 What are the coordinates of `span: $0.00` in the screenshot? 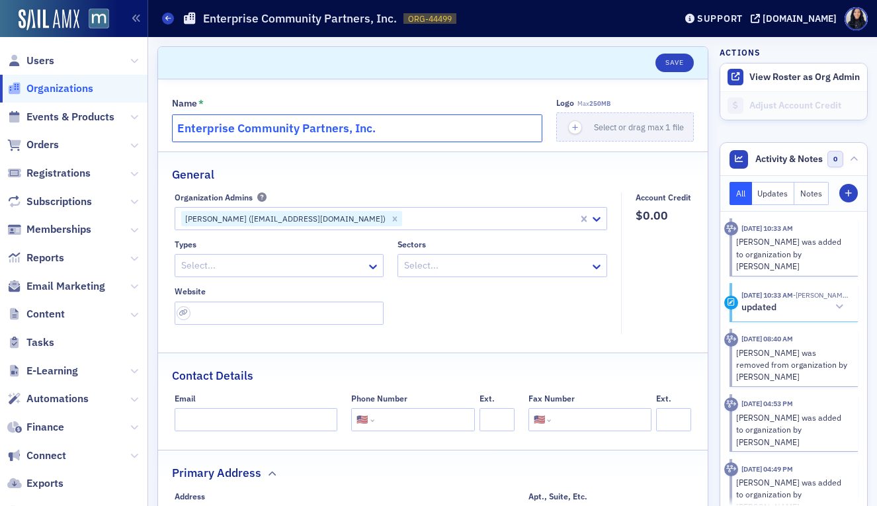 It's located at (664, 216).